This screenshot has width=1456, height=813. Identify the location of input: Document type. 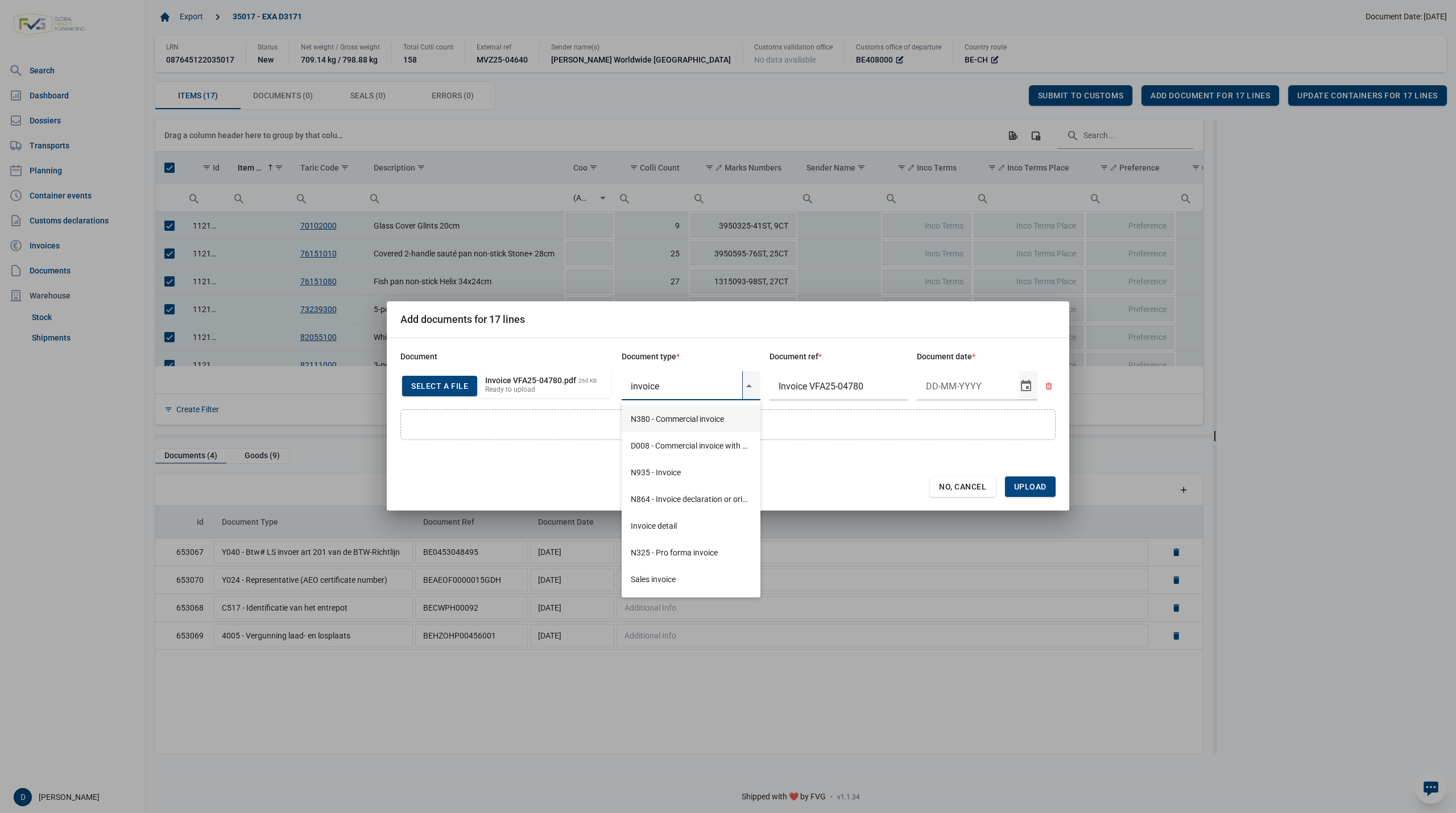
(682, 386).